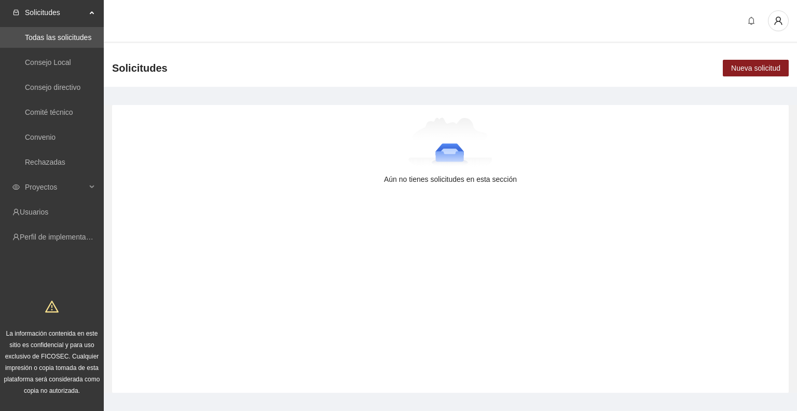 Image resolution: width=797 pixels, height=411 pixels. What do you see at coordinates (58, 37) in the screenshot?
I see `a: Todas las solicitudes` at bounding box center [58, 37].